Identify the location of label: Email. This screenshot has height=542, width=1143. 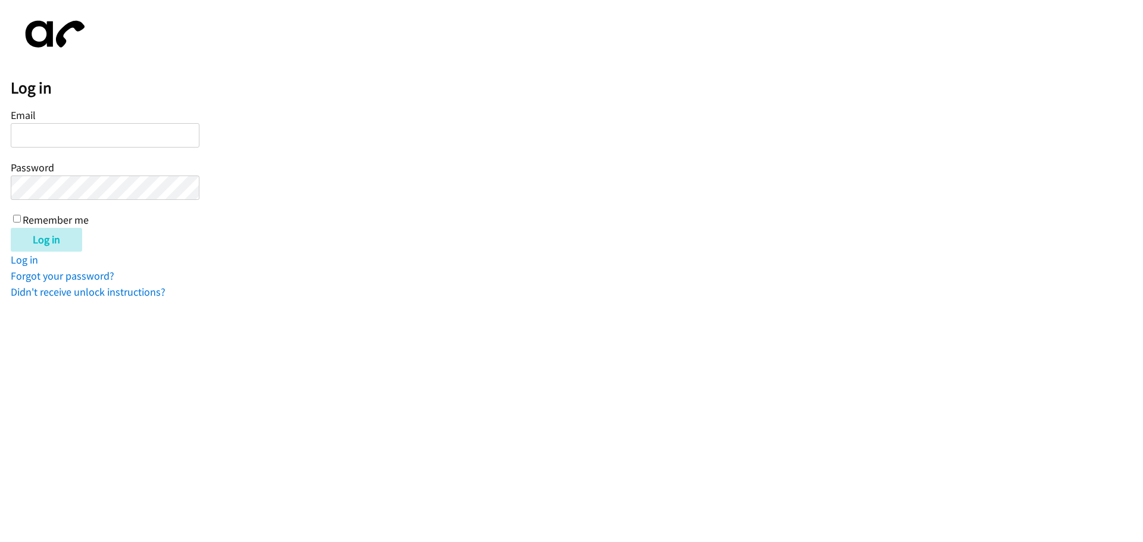
(23, 115).